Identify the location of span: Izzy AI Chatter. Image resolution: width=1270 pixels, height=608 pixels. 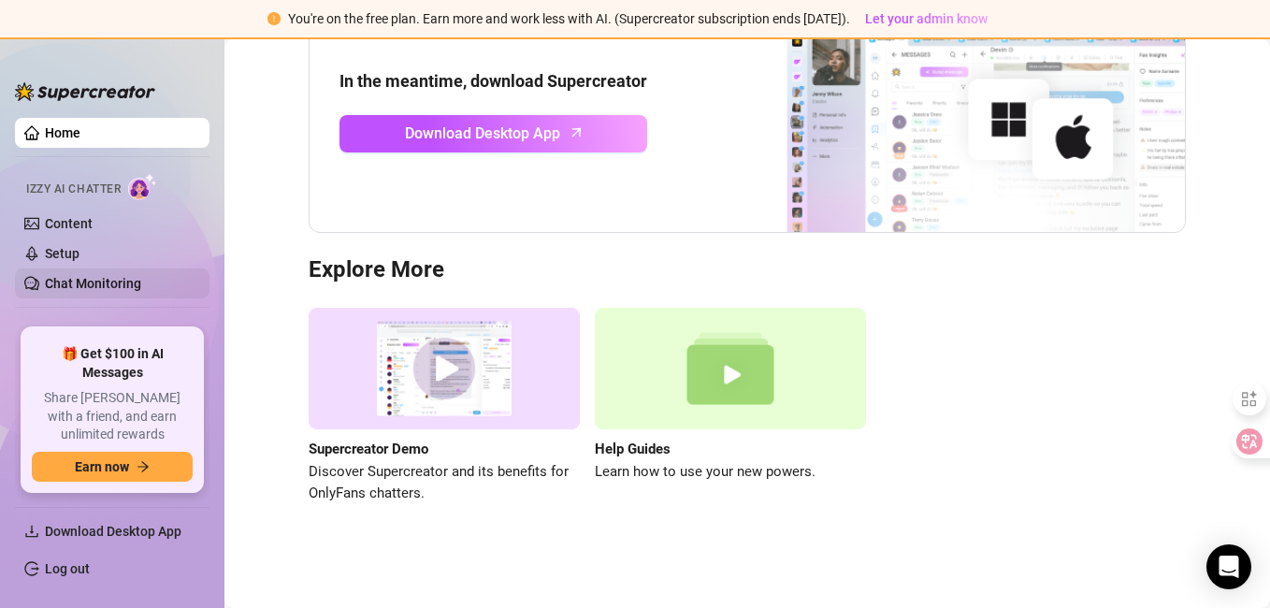
(73, 189).